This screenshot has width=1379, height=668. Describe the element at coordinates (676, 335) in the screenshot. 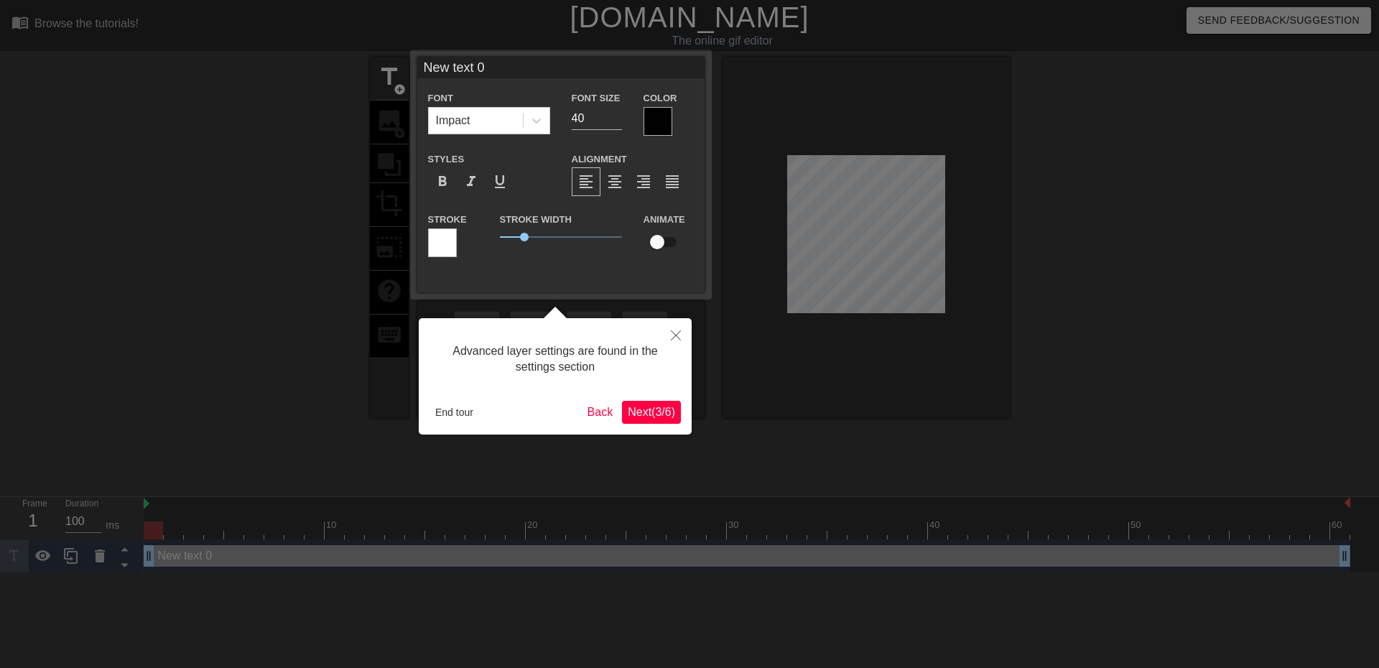

I see `button: Close` at that location.